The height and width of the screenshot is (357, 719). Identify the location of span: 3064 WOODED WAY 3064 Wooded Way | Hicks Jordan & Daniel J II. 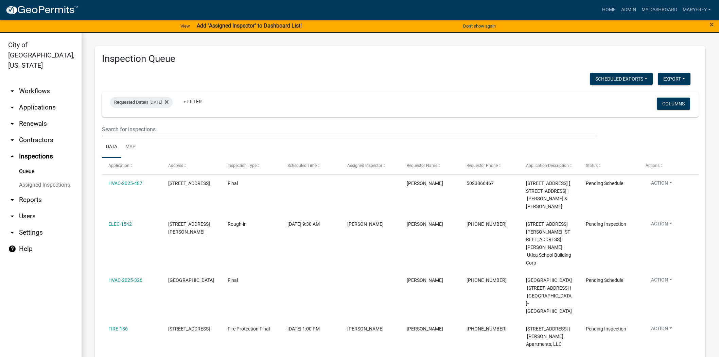
(548, 195).